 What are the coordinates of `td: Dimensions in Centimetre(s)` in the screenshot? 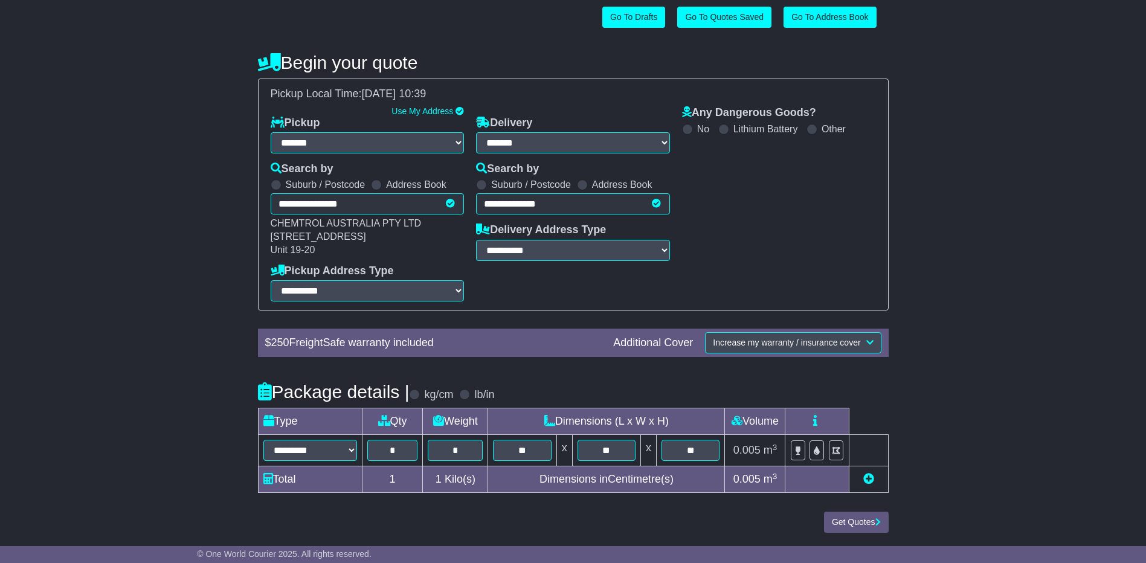 It's located at (606, 480).